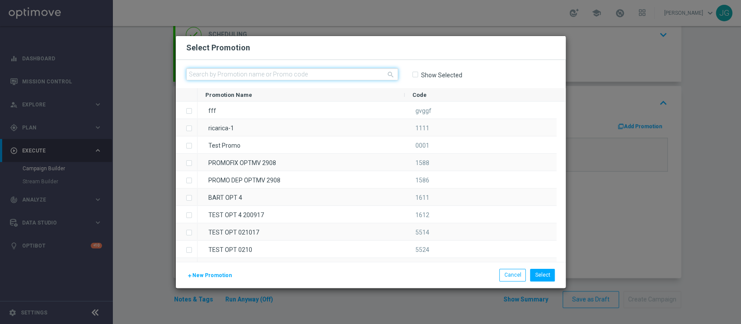 This screenshot has width=741, height=324. Describe the element at coordinates (512, 275) in the screenshot. I see `button: Cancel` at that location.